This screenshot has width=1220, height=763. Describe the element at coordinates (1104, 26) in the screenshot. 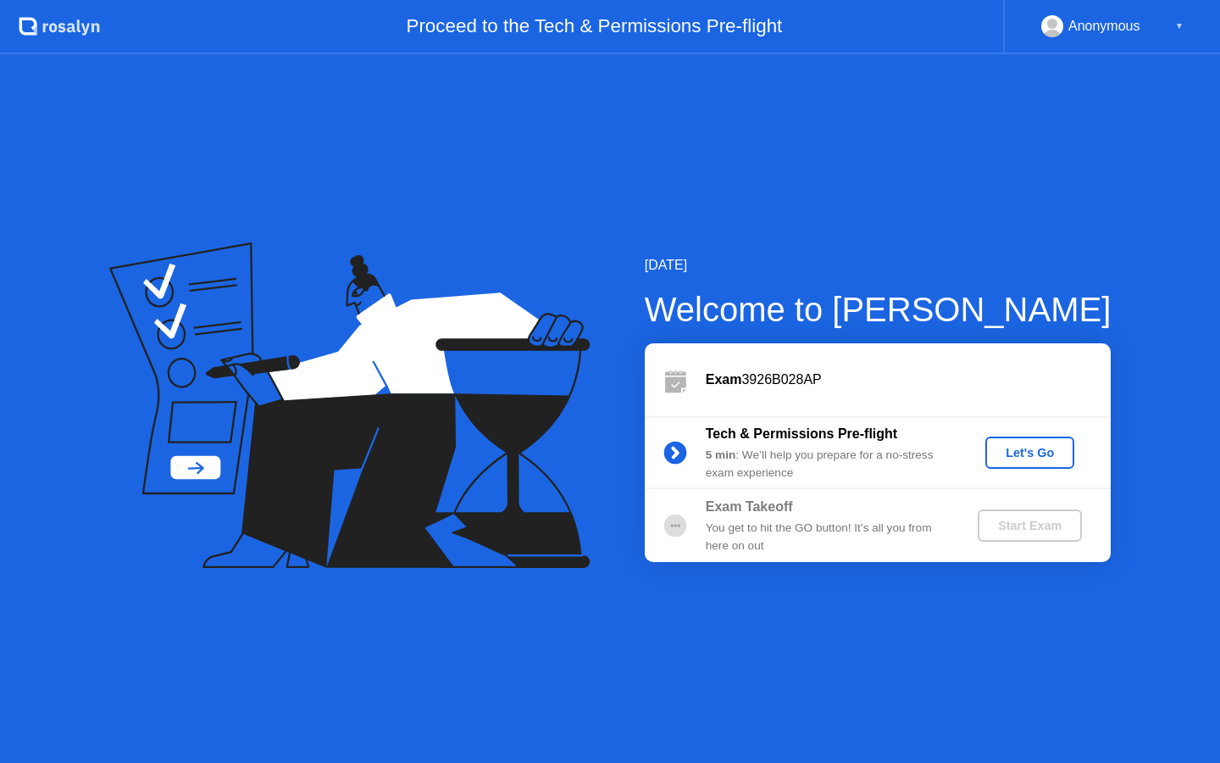

I see `div: Anonymous` at that location.